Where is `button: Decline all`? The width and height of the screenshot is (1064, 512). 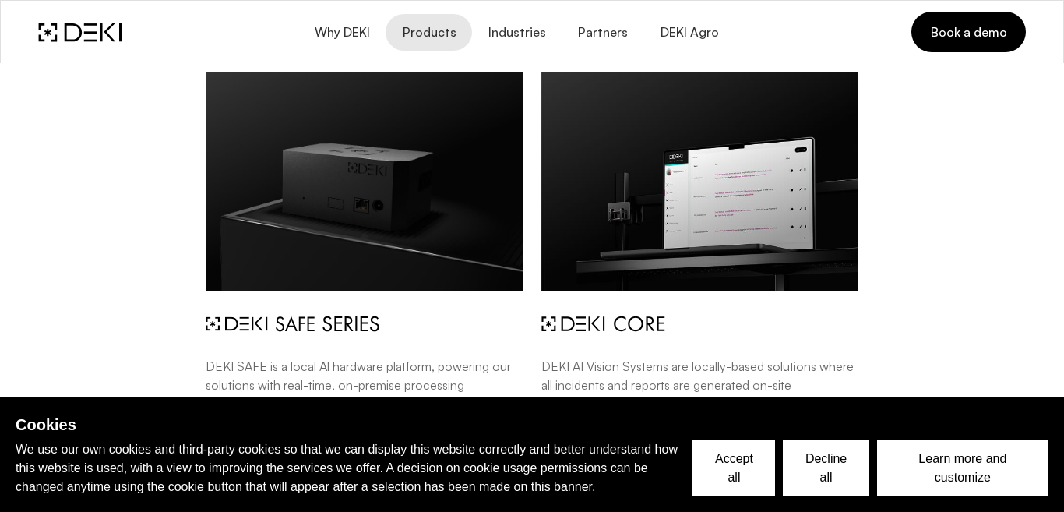 button: Decline all is located at coordinates (826, 468).